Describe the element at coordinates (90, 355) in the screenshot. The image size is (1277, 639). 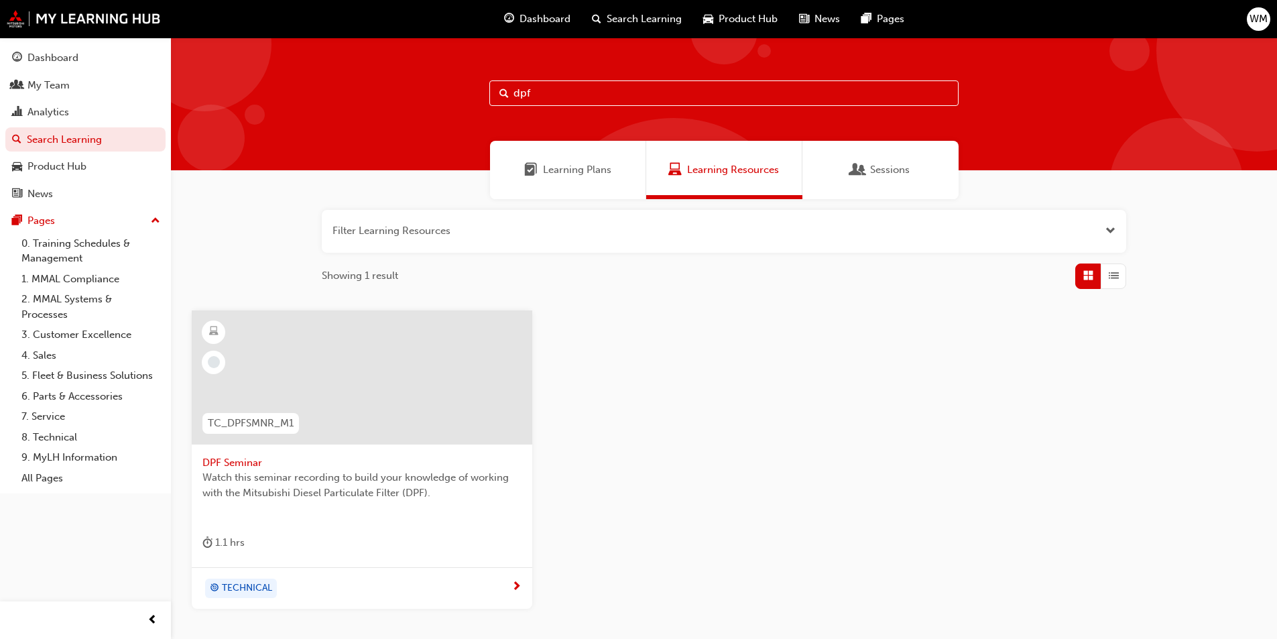
I see `a: 4. Sales` at that location.